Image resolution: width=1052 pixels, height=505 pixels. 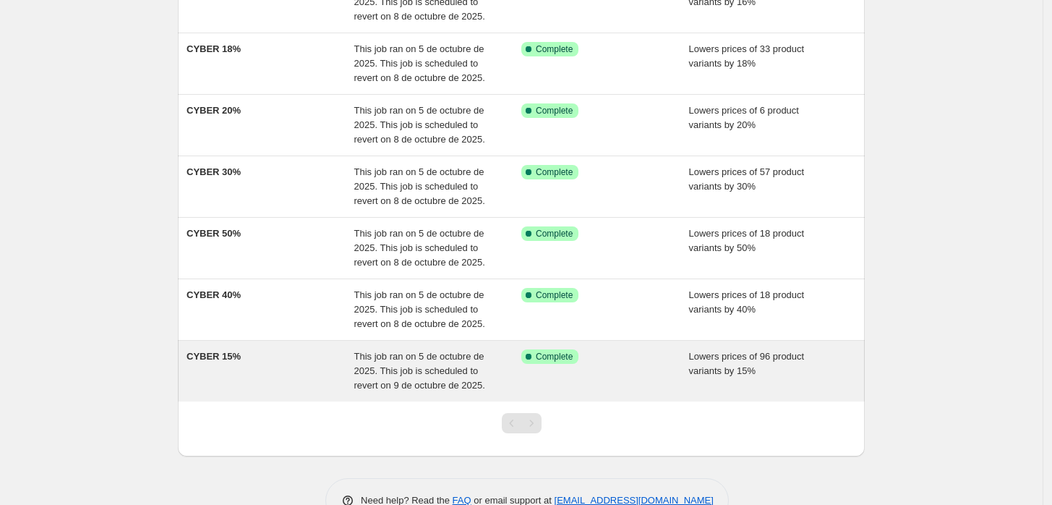 I want to click on span: CYBER 18%, so click(x=213, y=48).